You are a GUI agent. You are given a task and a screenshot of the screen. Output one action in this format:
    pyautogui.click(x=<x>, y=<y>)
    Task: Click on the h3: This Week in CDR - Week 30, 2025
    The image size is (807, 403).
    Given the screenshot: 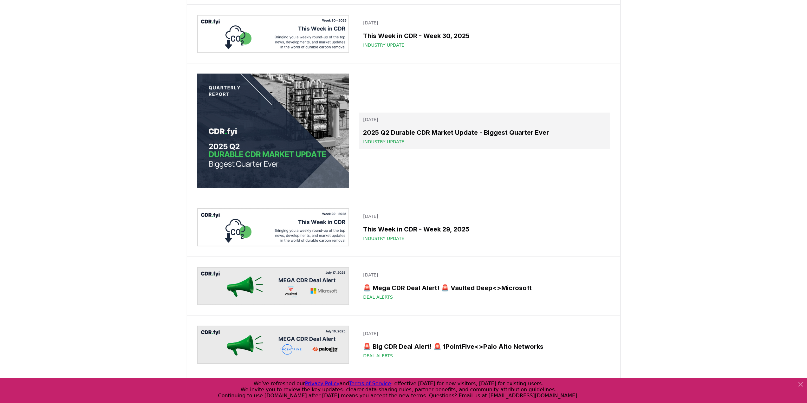 What is the action you would take?
    pyautogui.click(x=485, y=36)
    